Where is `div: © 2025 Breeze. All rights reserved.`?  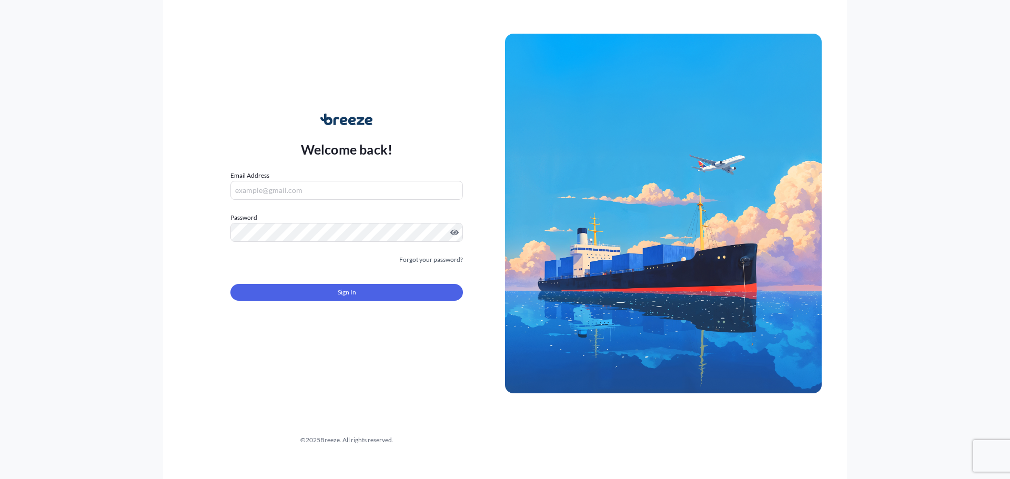
div: © 2025 Breeze. All rights reserved. is located at coordinates (347, 440).